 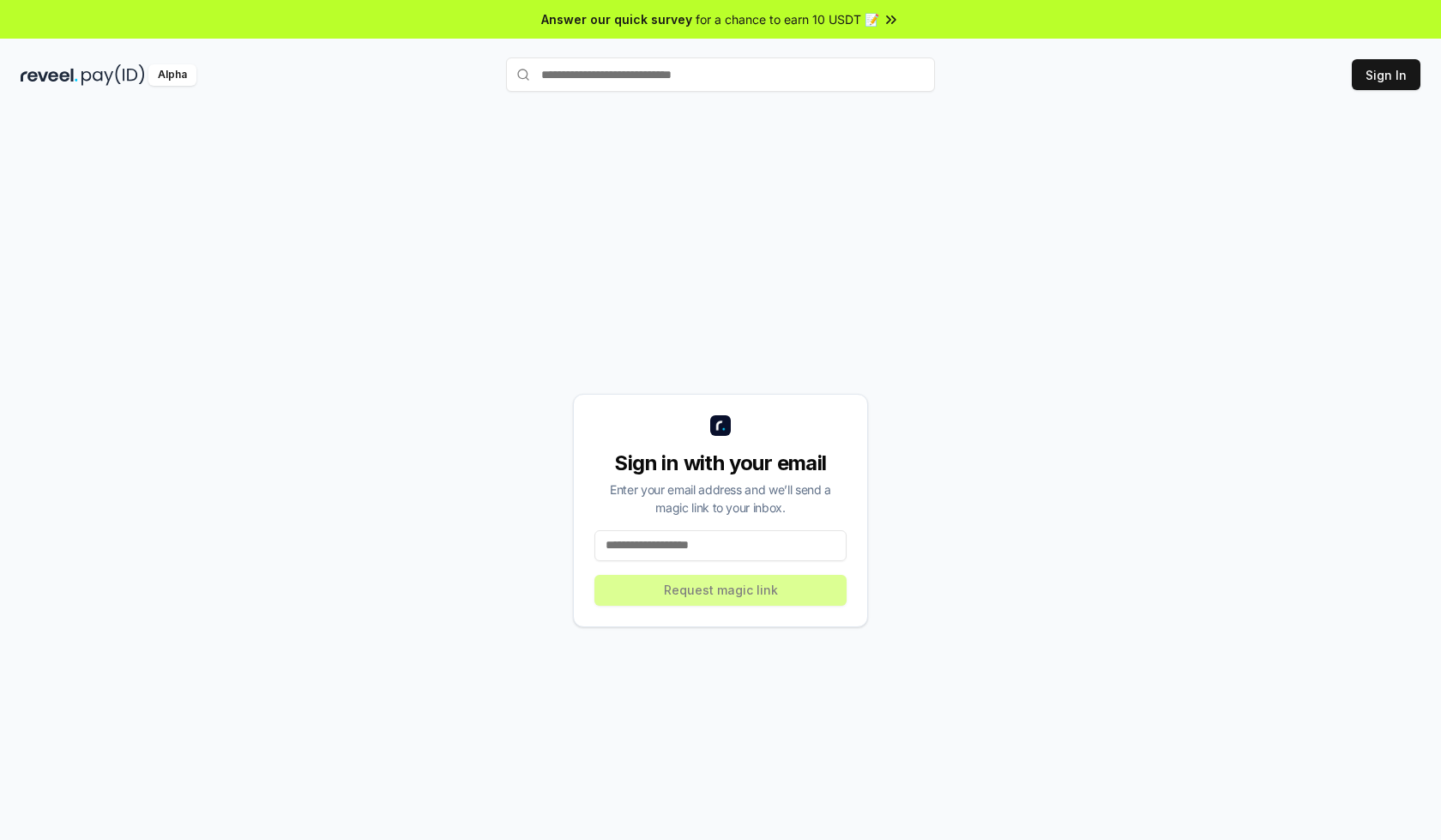 What do you see at coordinates (113, 74) in the screenshot?
I see `img: pay_id` at bounding box center [113, 74].